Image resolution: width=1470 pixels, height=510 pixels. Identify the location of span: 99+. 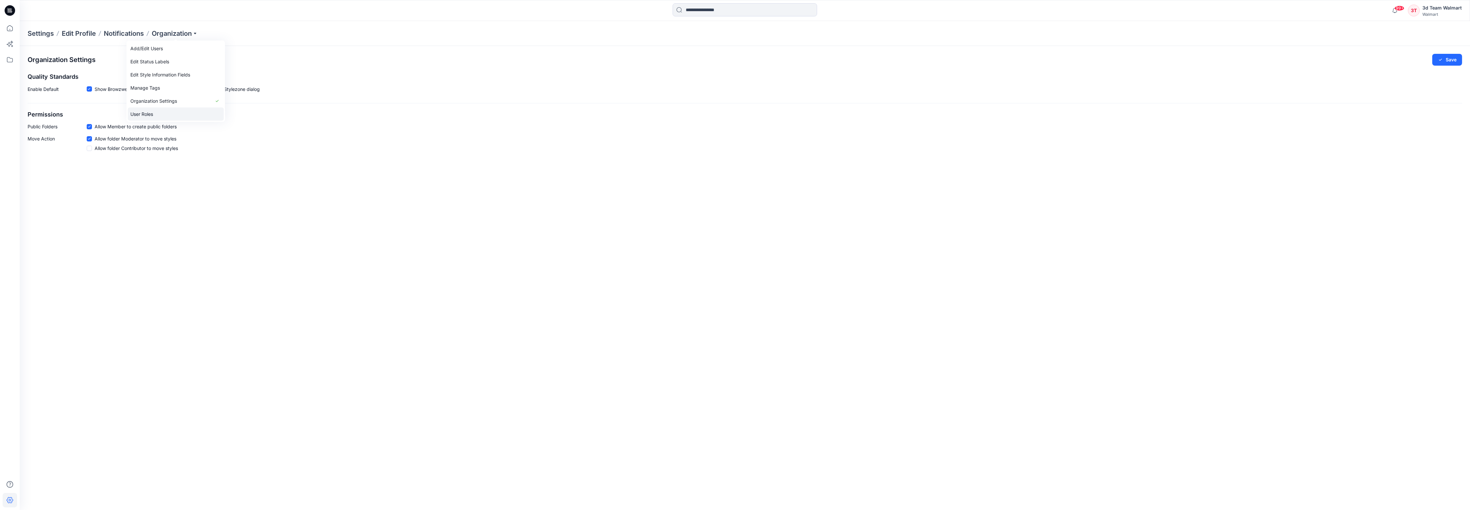
(1400, 8).